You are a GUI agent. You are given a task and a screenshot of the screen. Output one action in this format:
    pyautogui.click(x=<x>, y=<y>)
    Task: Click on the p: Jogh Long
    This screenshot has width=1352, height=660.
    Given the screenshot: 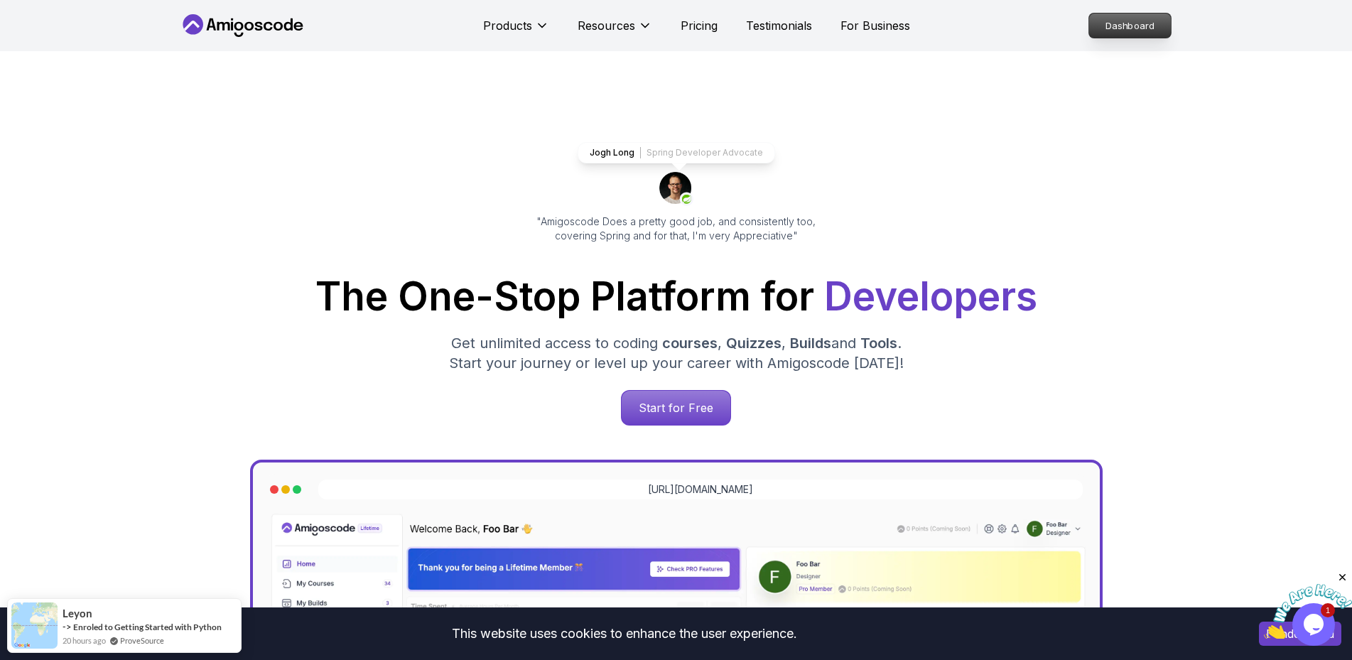 What is the action you would take?
    pyautogui.click(x=612, y=153)
    